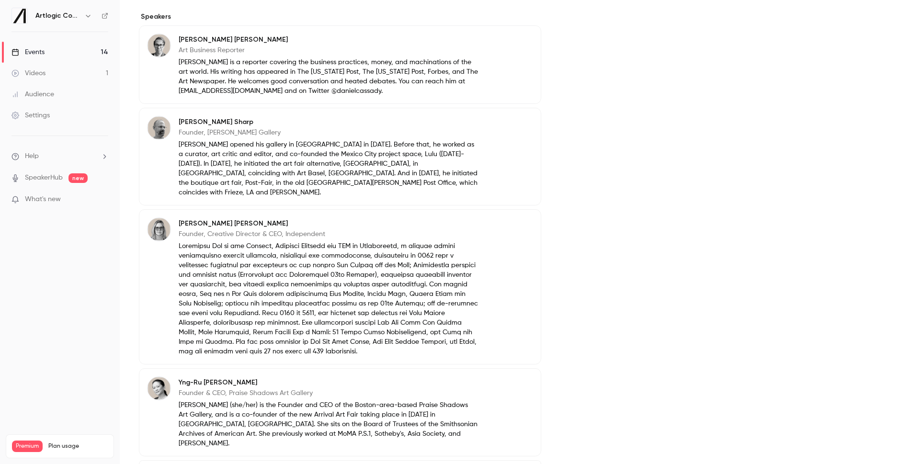  What do you see at coordinates (44, 178) in the screenshot?
I see `a: SpeakerHub` at bounding box center [44, 178].